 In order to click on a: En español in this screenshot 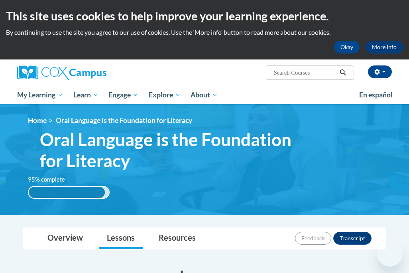, I will do `click(376, 95)`.